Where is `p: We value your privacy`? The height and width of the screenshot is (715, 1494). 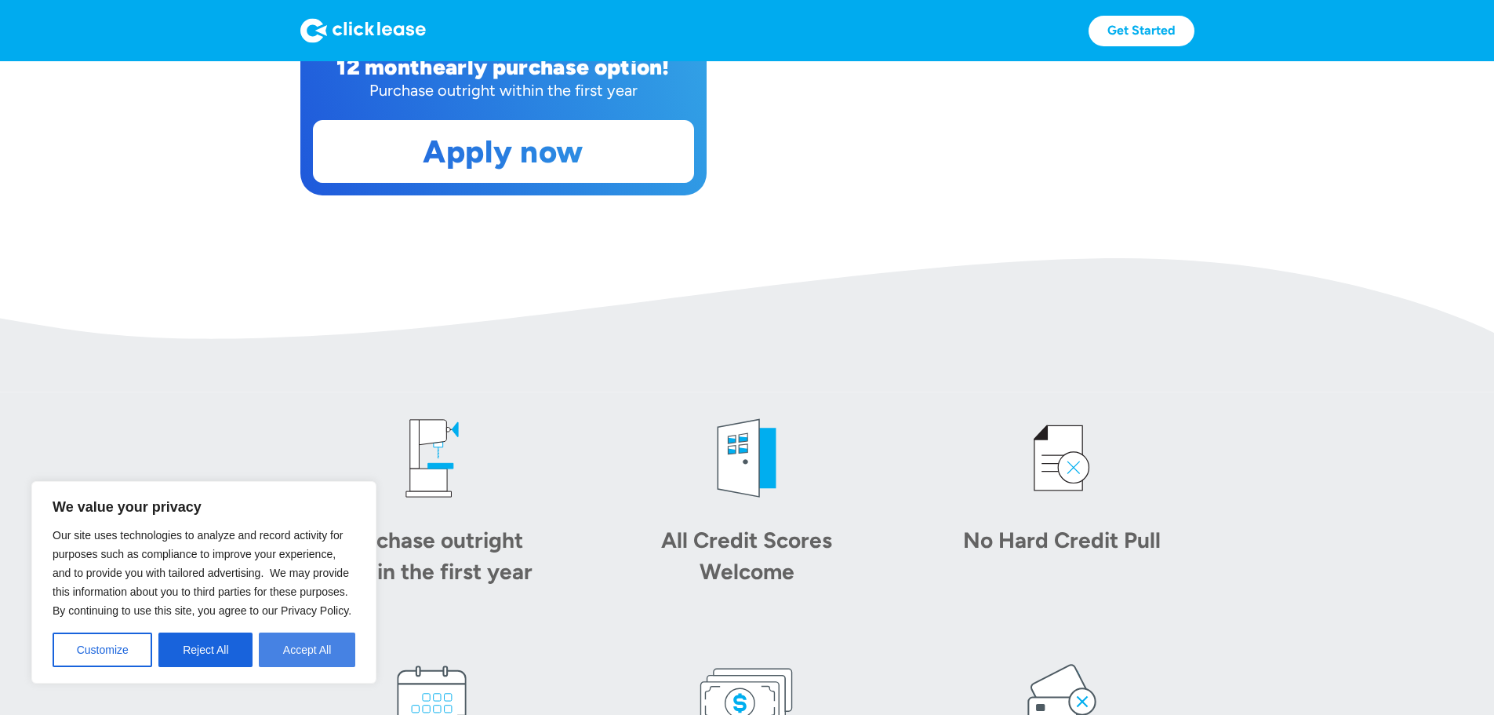
p: We value your privacy is located at coordinates (204, 507).